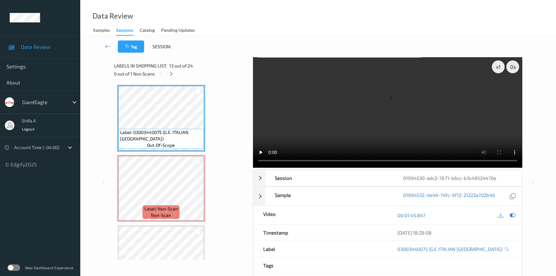  Describe the element at coordinates (320, 249) in the screenshot. I see `div: Label` at that location.